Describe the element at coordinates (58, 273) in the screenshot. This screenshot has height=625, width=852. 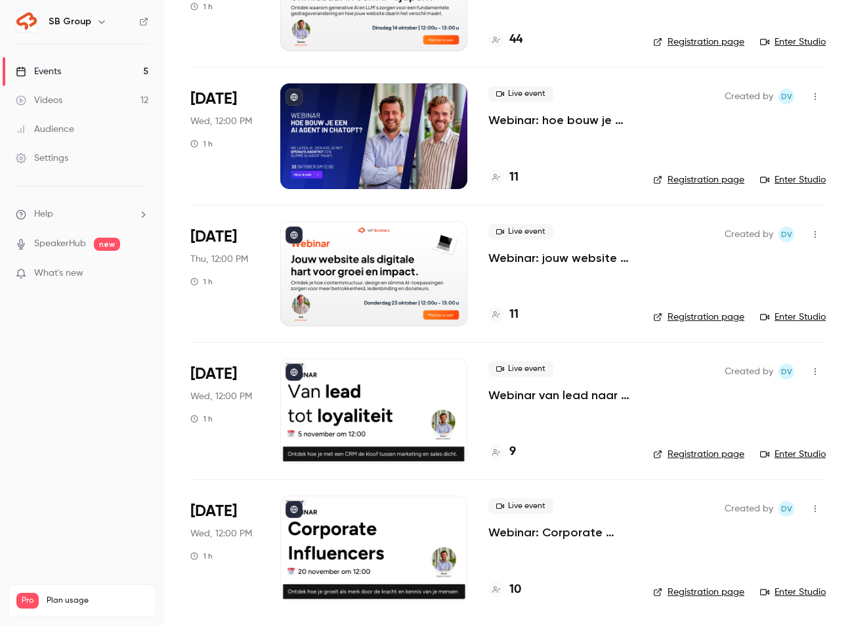
I see `span: What's new` at that location.